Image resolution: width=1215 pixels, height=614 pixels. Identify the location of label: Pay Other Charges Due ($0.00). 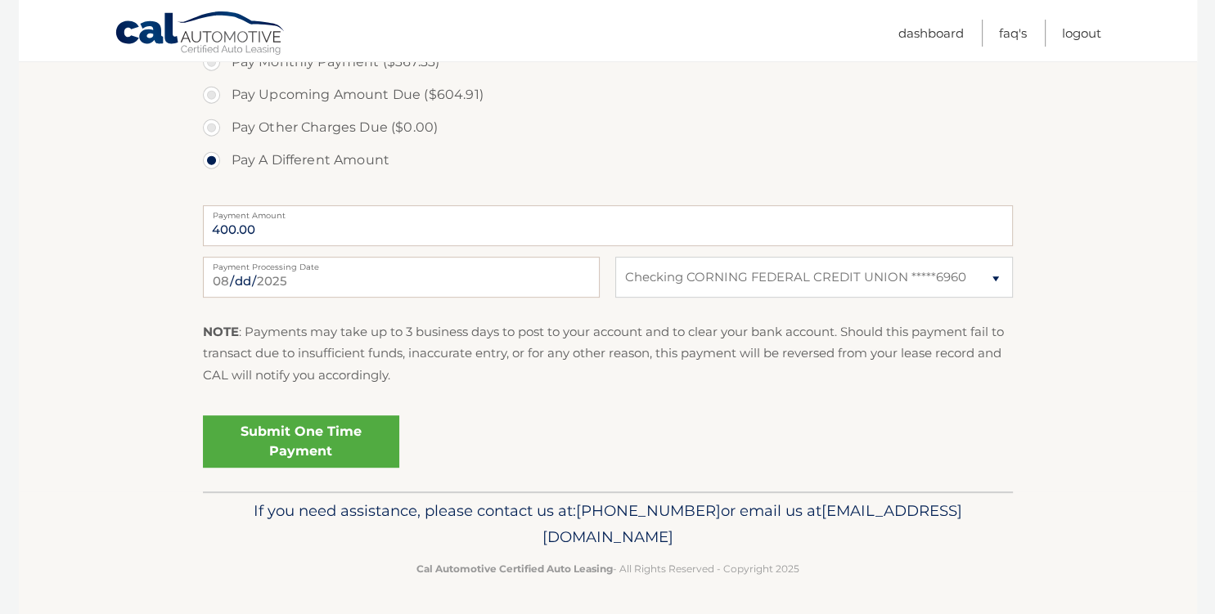
(608, 128).